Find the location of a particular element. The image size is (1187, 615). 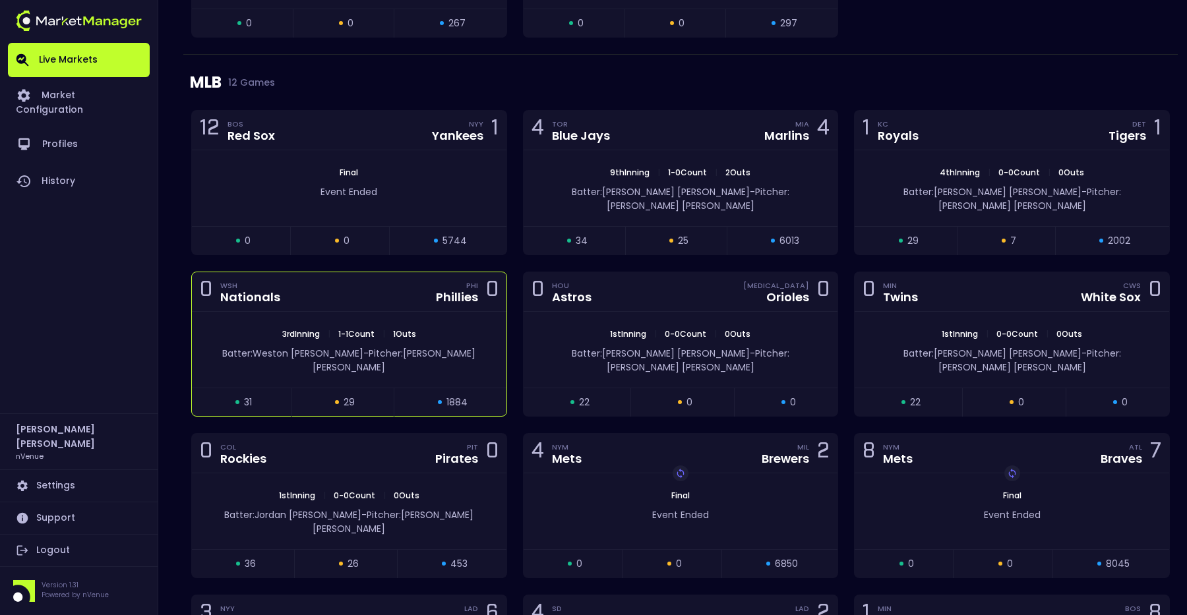

span: 1884 is located at coordinates (457, 402).